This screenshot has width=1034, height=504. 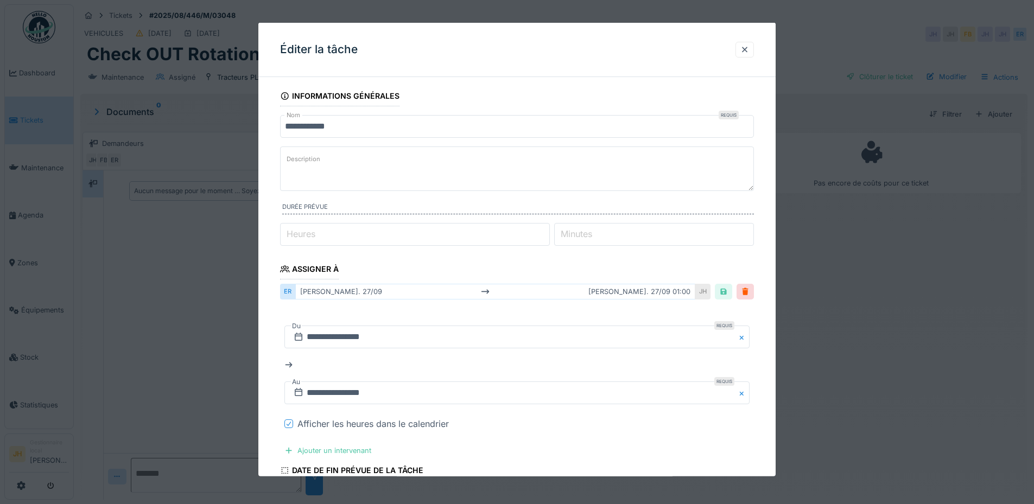 What do you see at coordinates (303, 159) in the screenshot?
I see `label: Description` at bounding box center [303, 159].